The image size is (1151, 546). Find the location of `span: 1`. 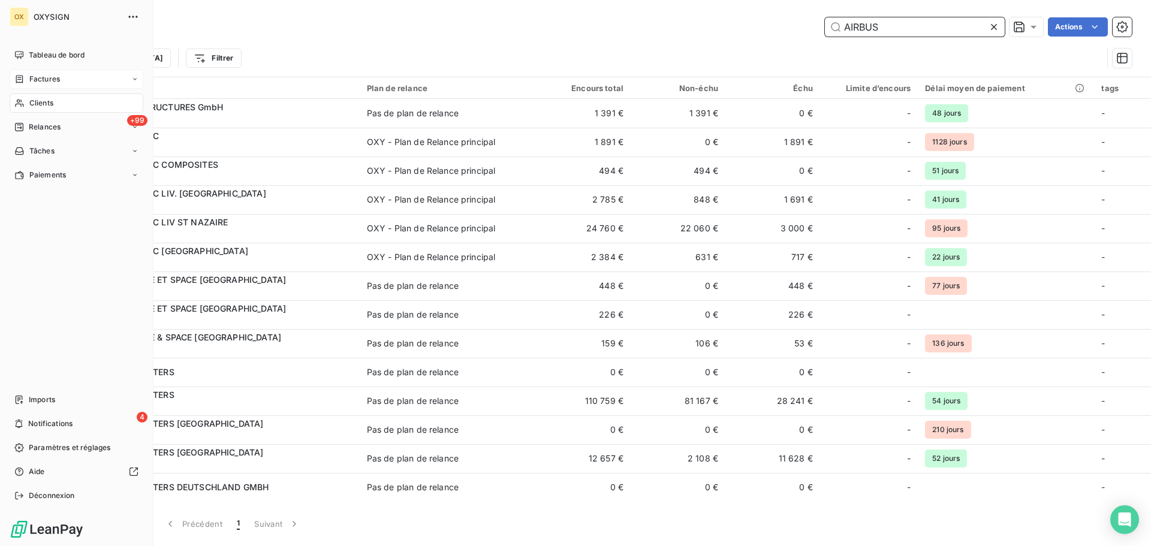

span: 1 is located at coordinates (238, 524).